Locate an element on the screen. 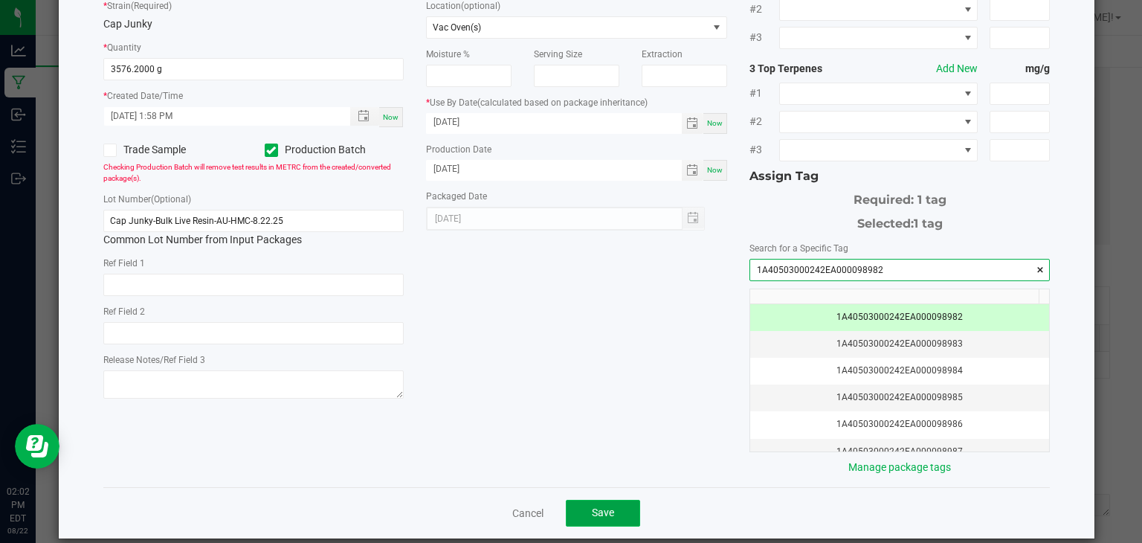  strong: 3 Top Terpenes is located at coordinates (810, 68).